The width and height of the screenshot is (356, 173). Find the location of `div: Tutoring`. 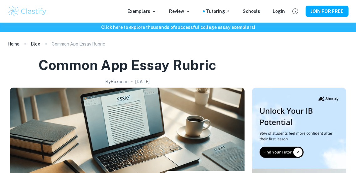

div: Tutoring is located at coordinates (218, 11).